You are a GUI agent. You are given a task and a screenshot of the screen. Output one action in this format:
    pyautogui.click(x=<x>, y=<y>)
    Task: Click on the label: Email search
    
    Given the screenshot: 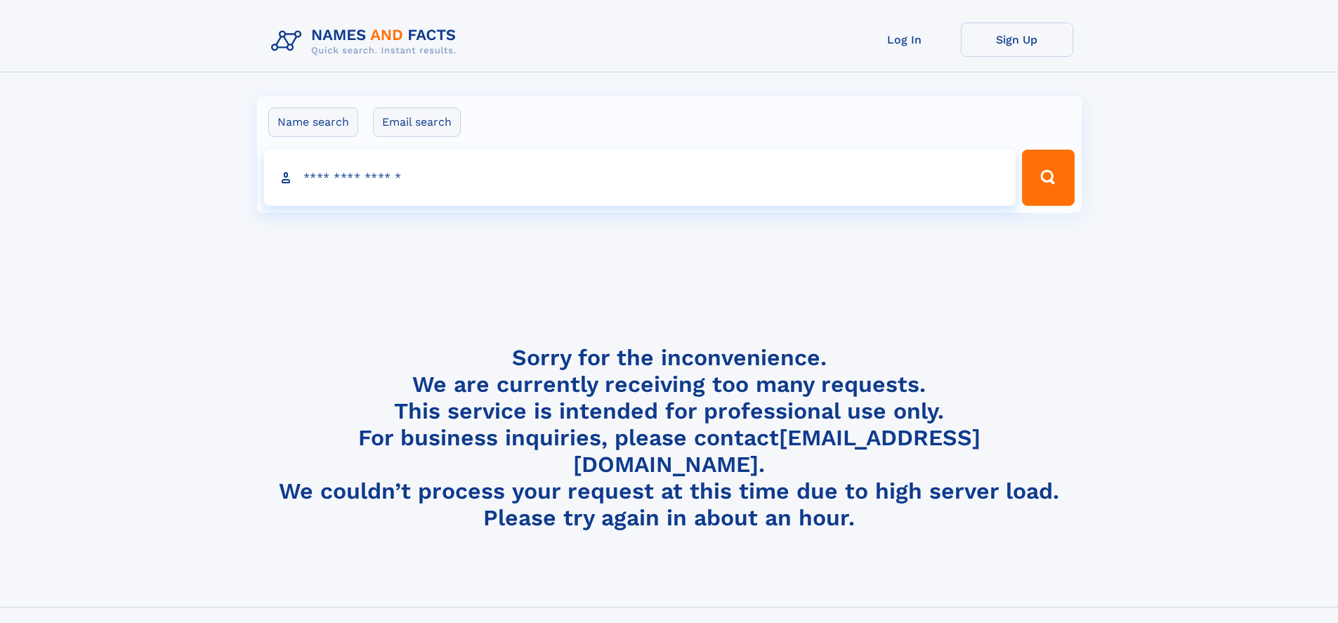 What is the action you would take?
    pyautogui.click(x=417, y=122)
    